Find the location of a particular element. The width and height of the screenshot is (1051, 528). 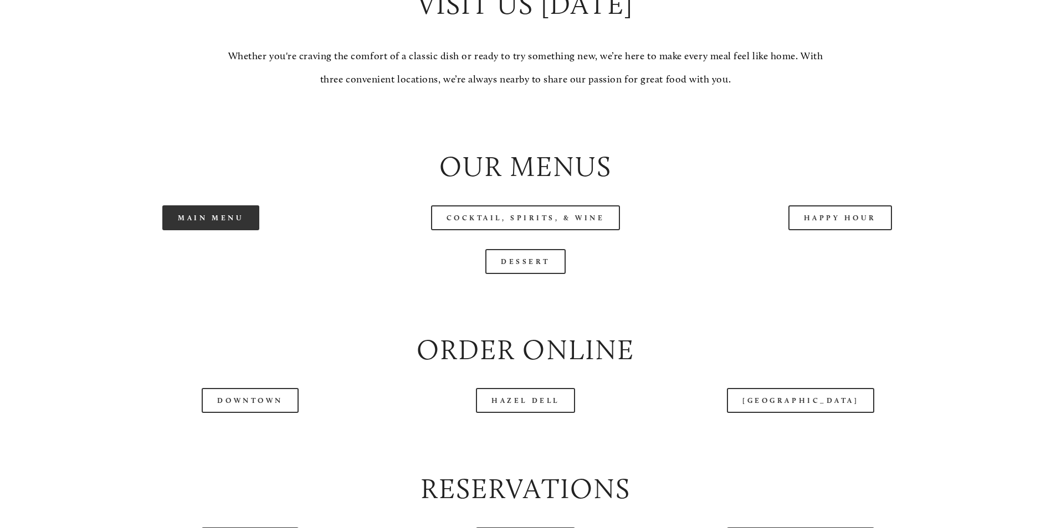

a: Downtown is located at coordinates (250, 400).